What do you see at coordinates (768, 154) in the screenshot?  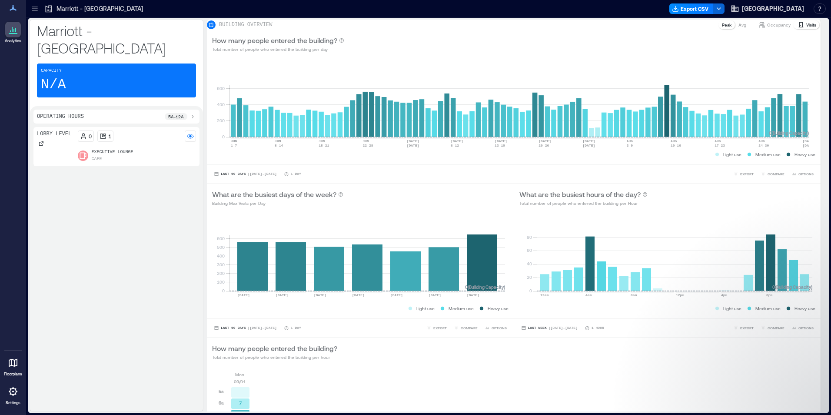 I see `p: Medium use` at bounding box center [768, 154].